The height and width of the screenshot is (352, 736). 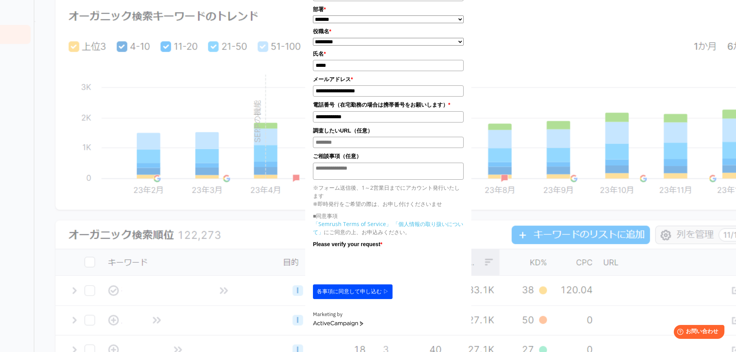 What do you see at coordinates (388, 9) in the screenshot?
I see `label: 部署` at bounding box center [388, 9].